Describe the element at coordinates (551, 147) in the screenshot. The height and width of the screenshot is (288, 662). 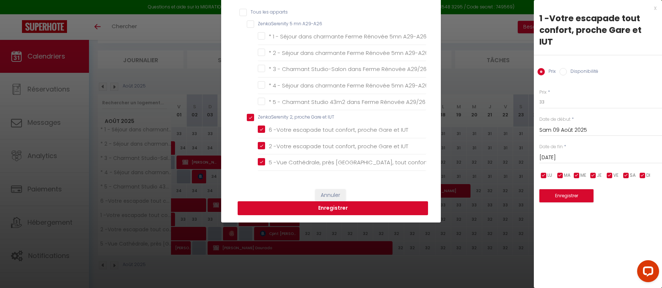
I see `label: Date de fin` at that location.